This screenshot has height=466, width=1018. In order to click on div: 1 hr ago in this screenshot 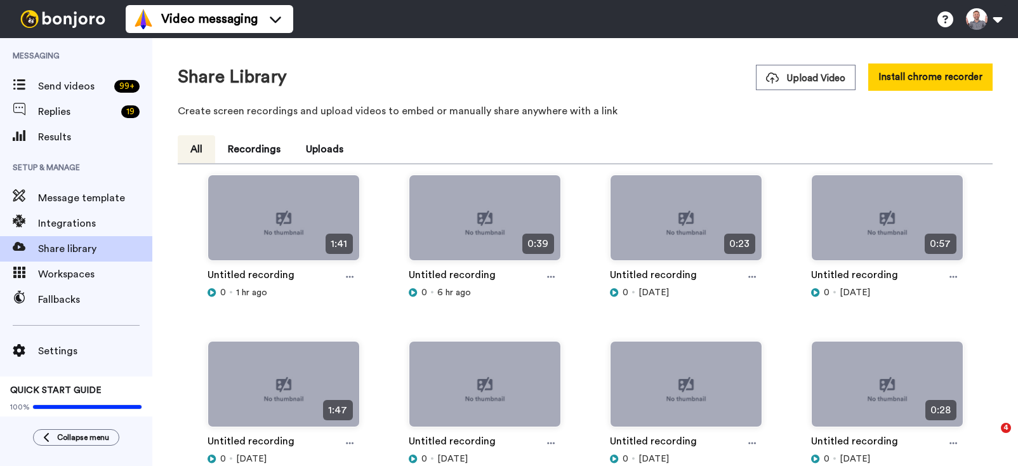, I will do `click(284, 293)`.